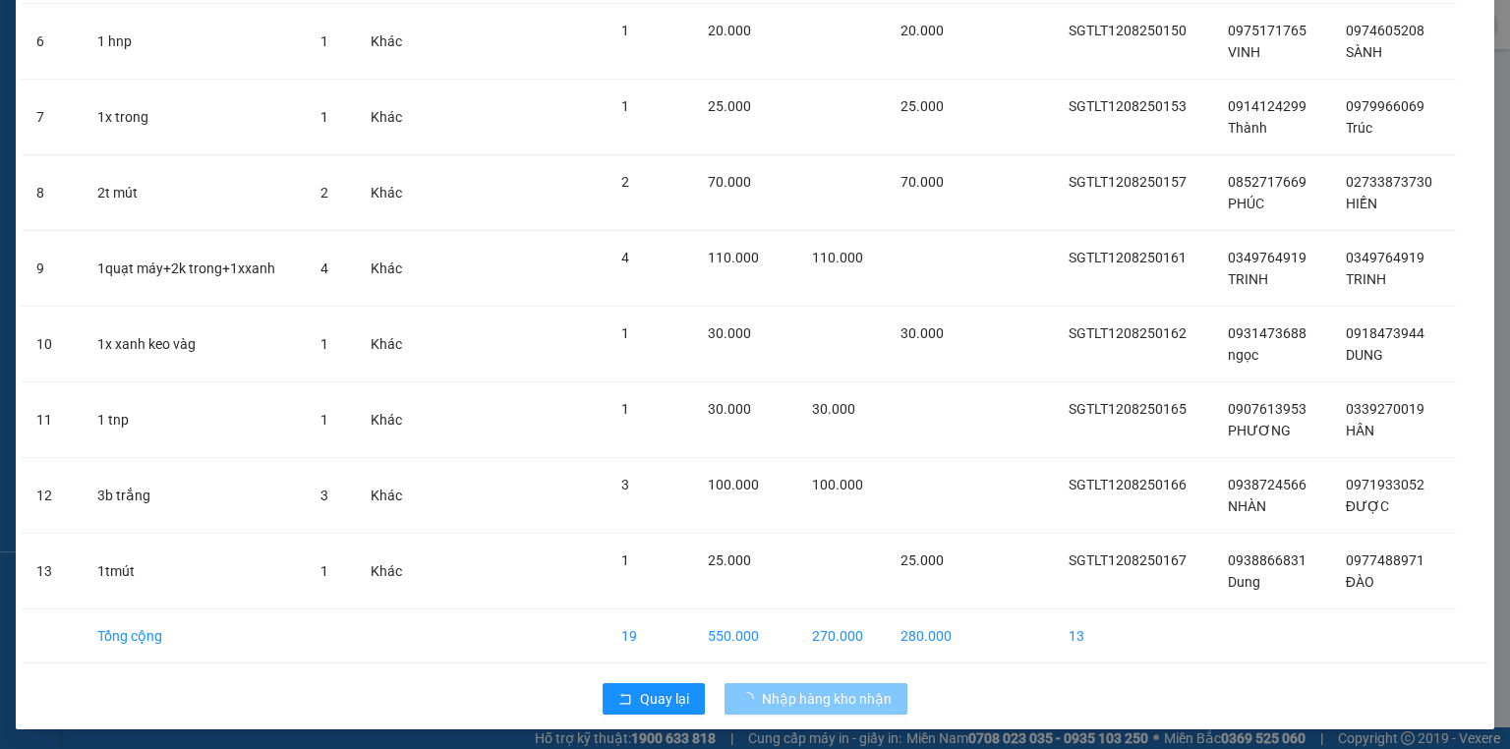  I want to click on td: 10, so click(51, 344).